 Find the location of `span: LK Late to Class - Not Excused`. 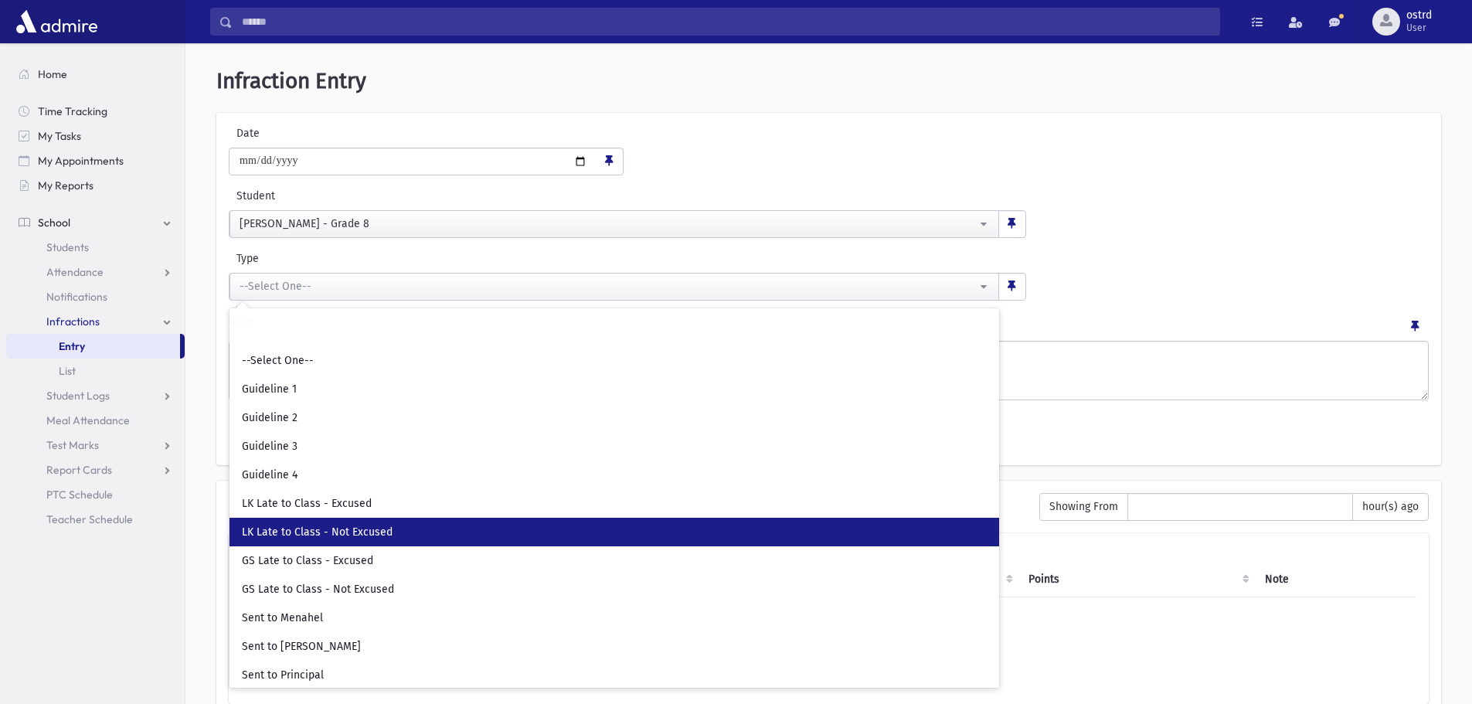

span: LK Late to Class - Not Excused is located at coordinates (317, 532).